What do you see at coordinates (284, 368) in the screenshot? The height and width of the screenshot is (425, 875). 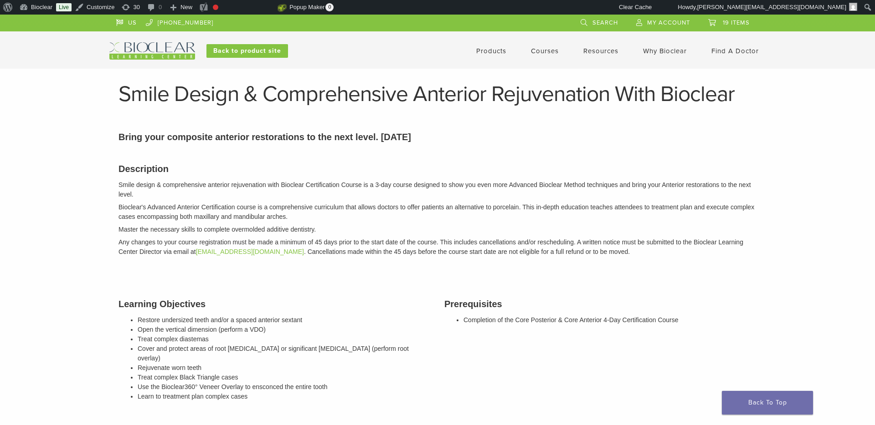 I see `li: Rejuvenate worn teeth` at bounding box center [284, 368].